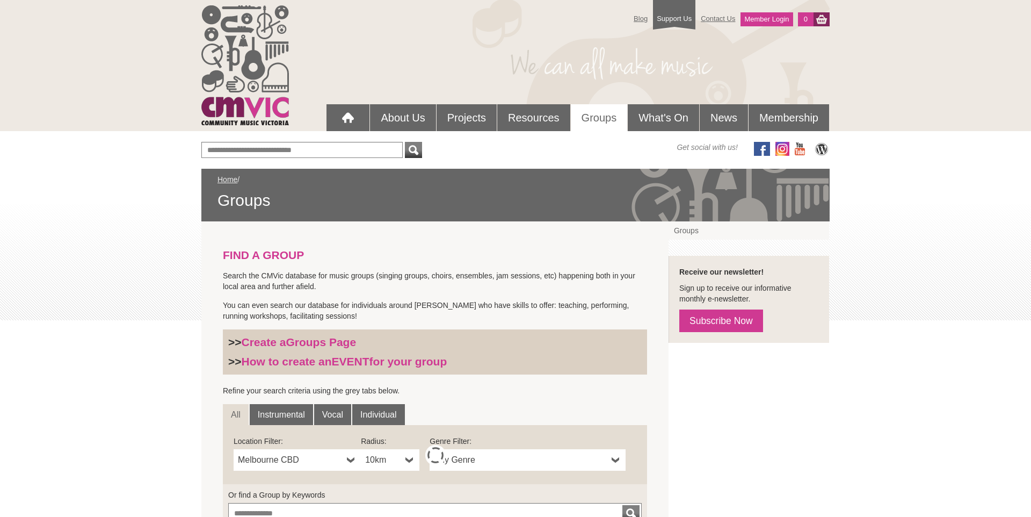 The image size is (1031, 517). Describe the element at coordinates (245, 65) in the screenshot. I see `img: cmvic_logo.png` at that location.